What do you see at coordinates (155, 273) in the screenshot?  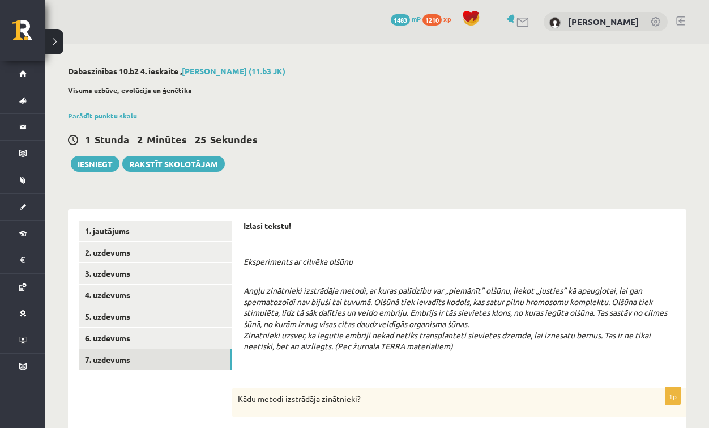 I see `a: 3. uzdevums` at bounding box center [155, 273].